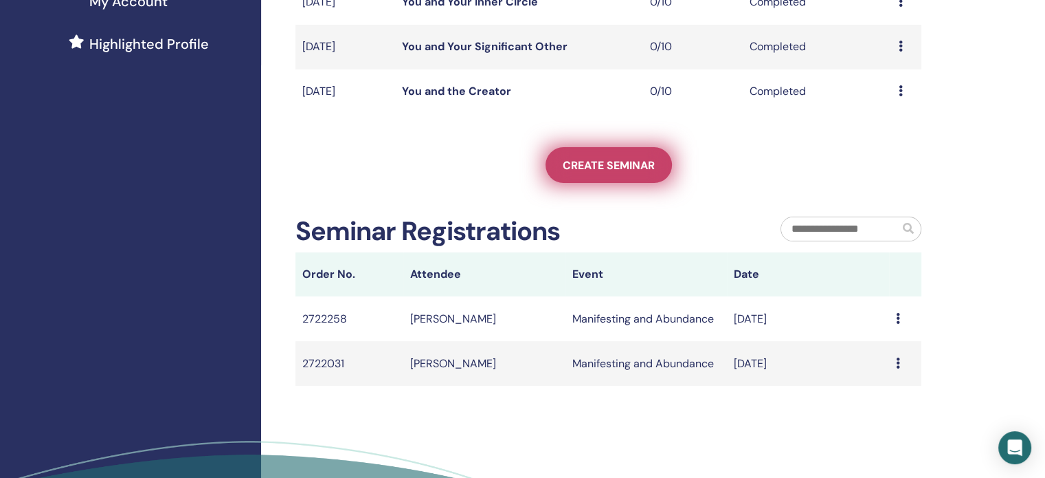 The height and width of the screenshot is (478, 1045). Describe the element at coordinates (349, 274) in the screenshot. I see `th: Order No.` at that location.